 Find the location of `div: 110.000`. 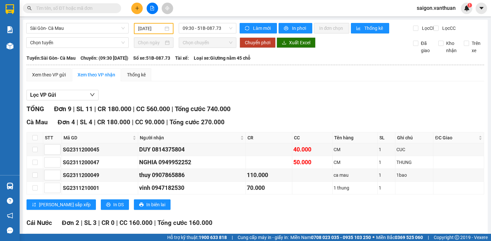

div: 110.000 is located at coordinates (269, 175).